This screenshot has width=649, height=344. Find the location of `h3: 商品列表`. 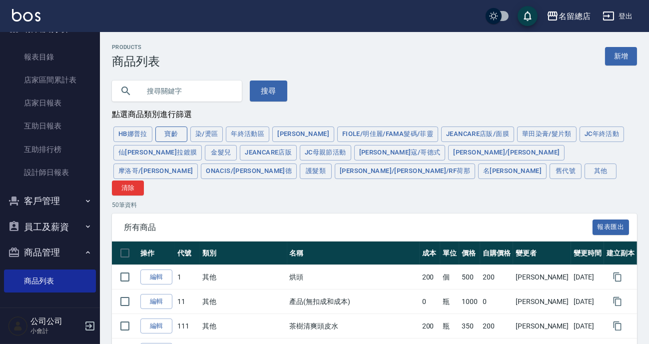

h3: 商品列表 is located at coordinates (136, 61).